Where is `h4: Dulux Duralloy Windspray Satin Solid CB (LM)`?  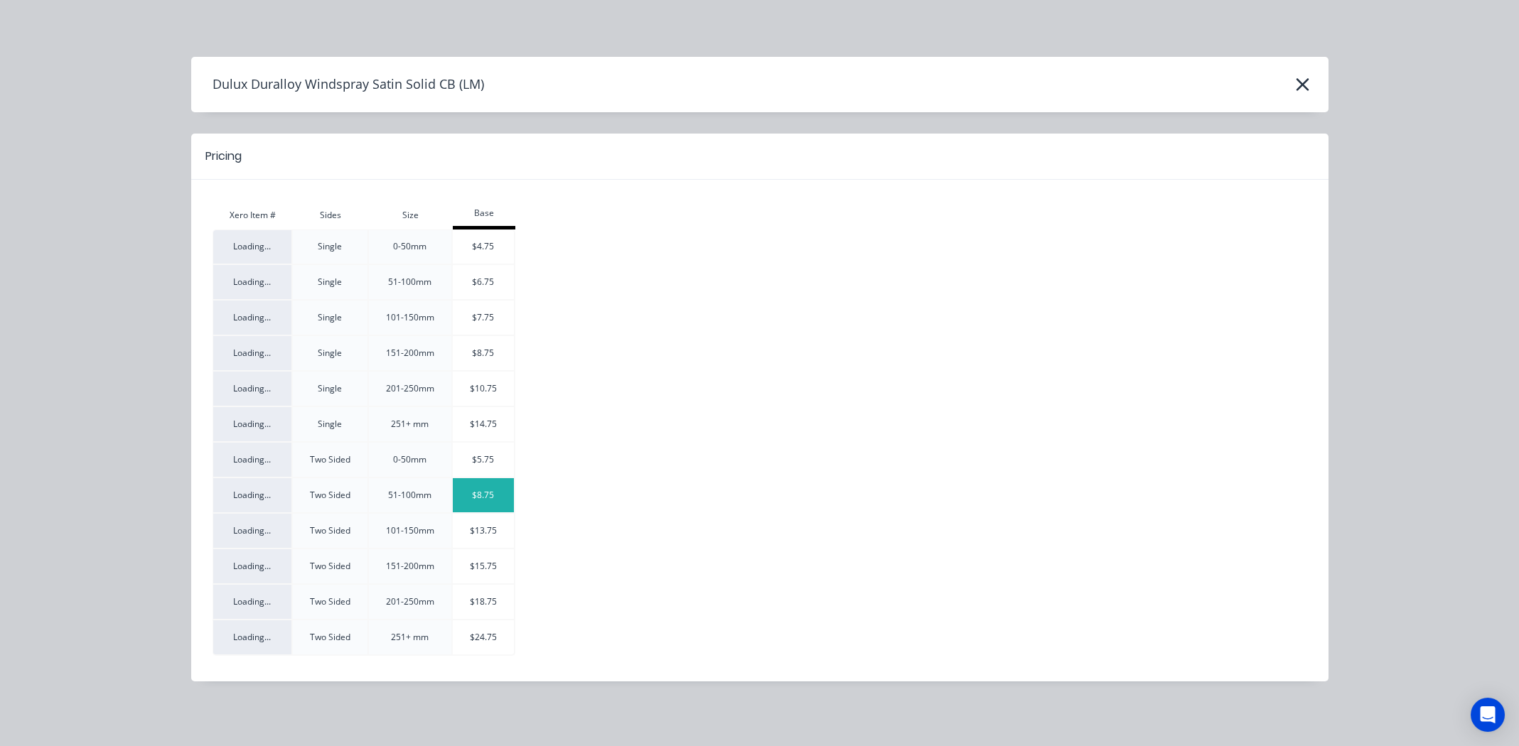
h4: Dulux Duralloy Windspray Satin Solid CB (LM) is located at coordinates (338, 85).